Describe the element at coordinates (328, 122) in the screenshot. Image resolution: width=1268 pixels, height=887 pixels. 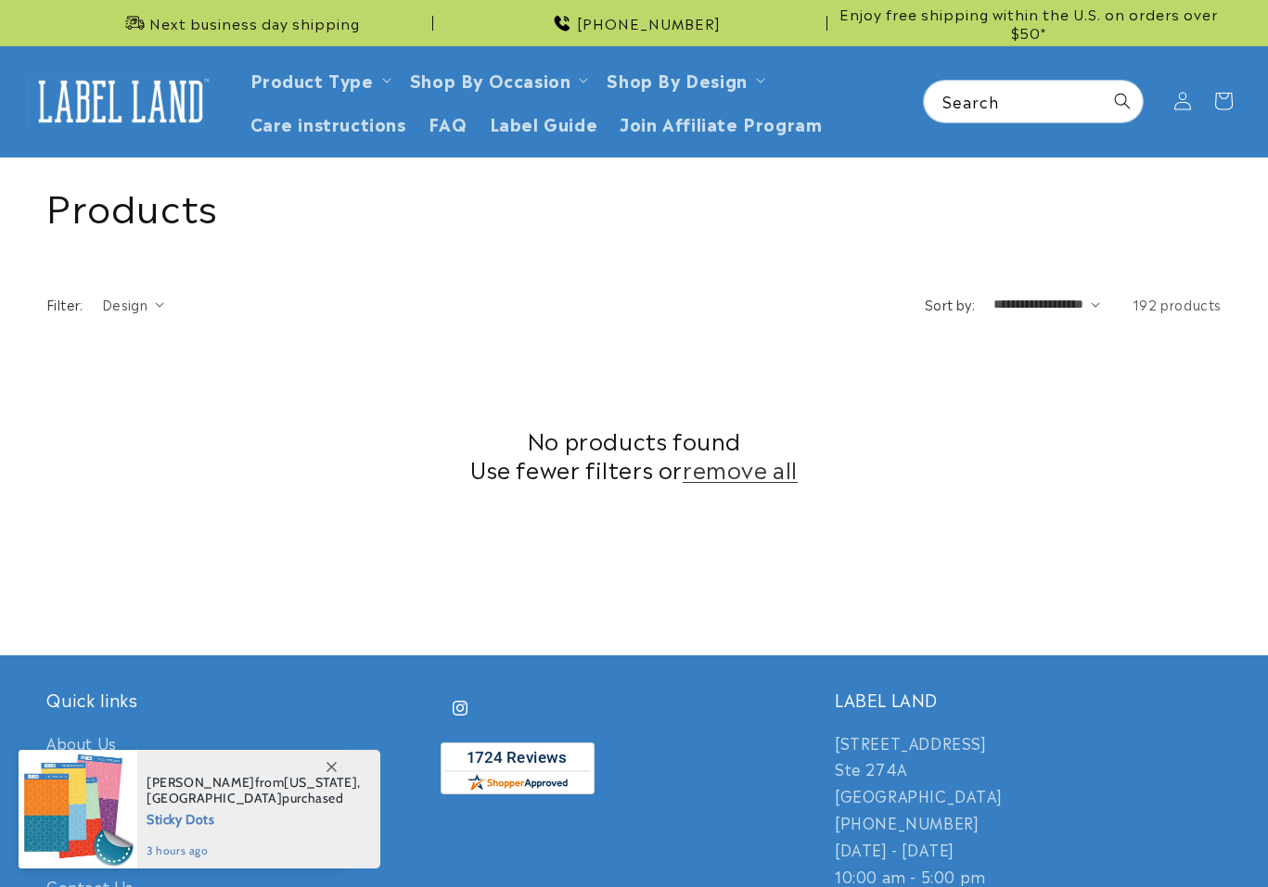
I see `a: Care instructions` at that location.